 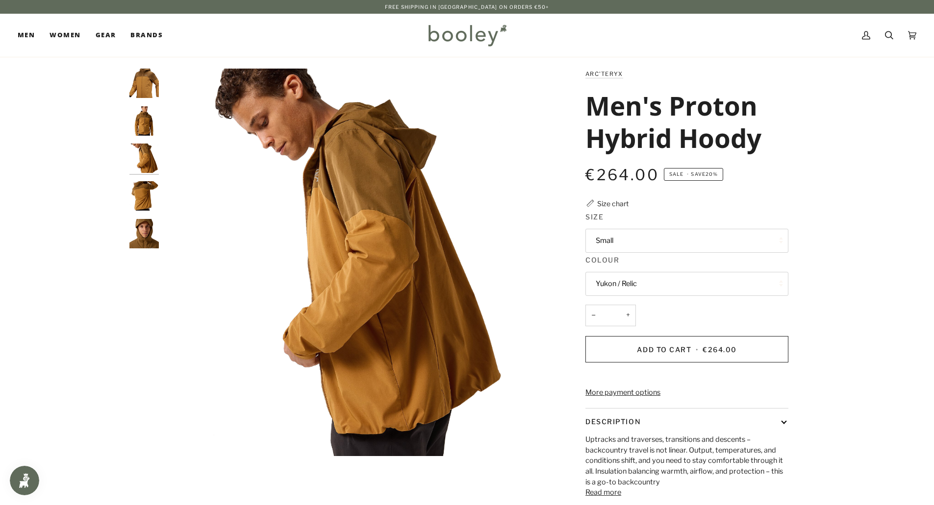 I want to click on span: Brands, so click(x=147, y=35).